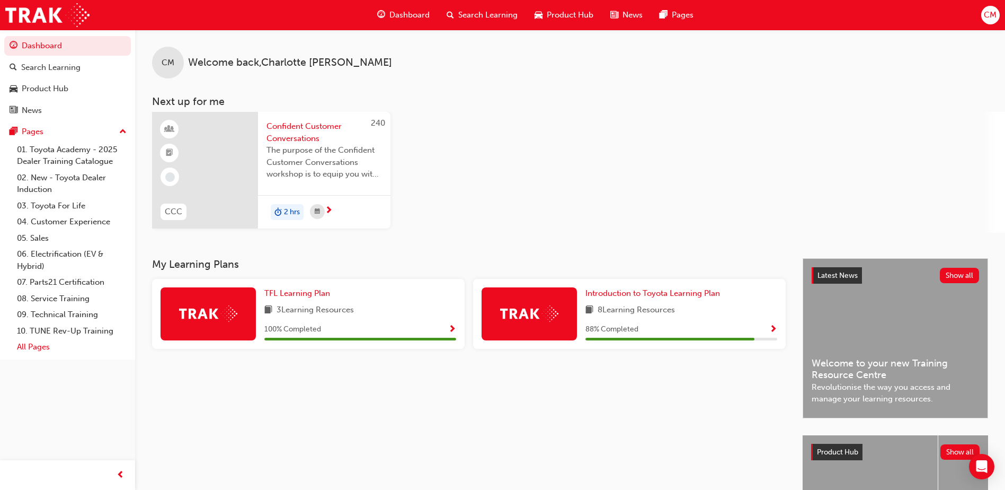 This screenshot has width=1005, height=490. Describe the element at coordinates (170, 177) in the screenshot. I see `span: learningRecordVerb_NONE-icon` at that location.